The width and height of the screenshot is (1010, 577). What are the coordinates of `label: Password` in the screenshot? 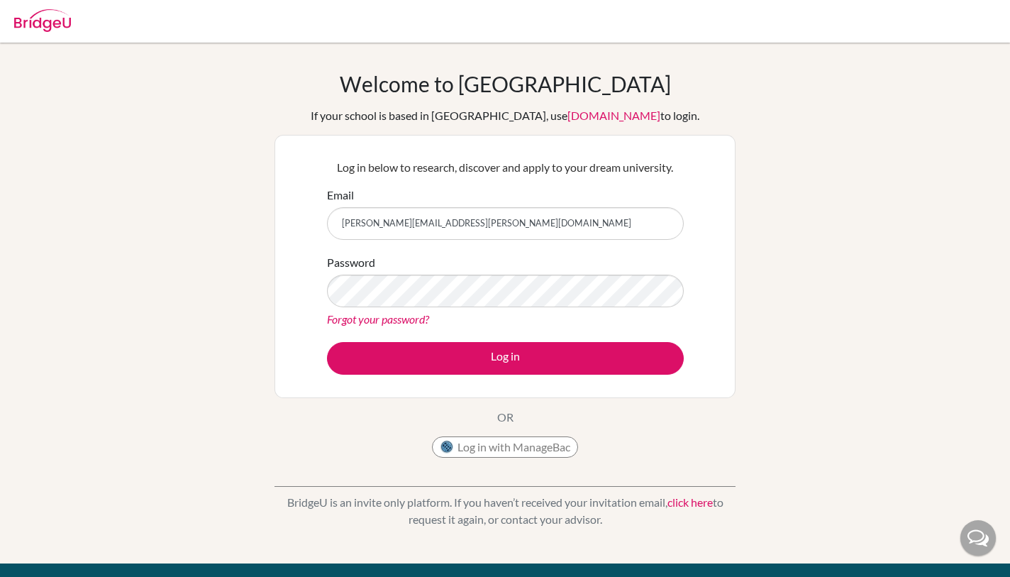 It's located at (351, 262).